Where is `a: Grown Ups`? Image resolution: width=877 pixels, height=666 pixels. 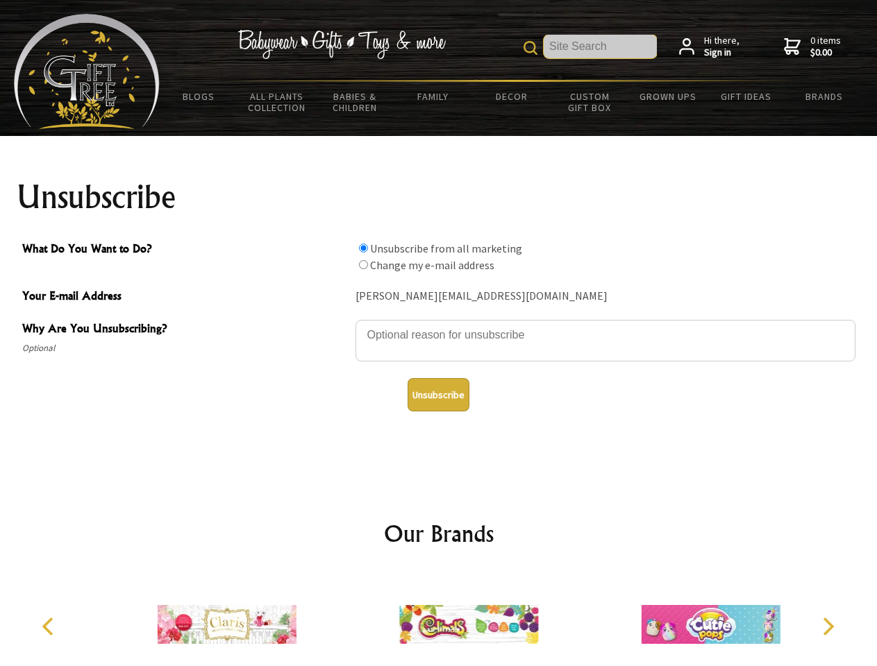 a: Grown Ups is located at coordinates (667, 96).